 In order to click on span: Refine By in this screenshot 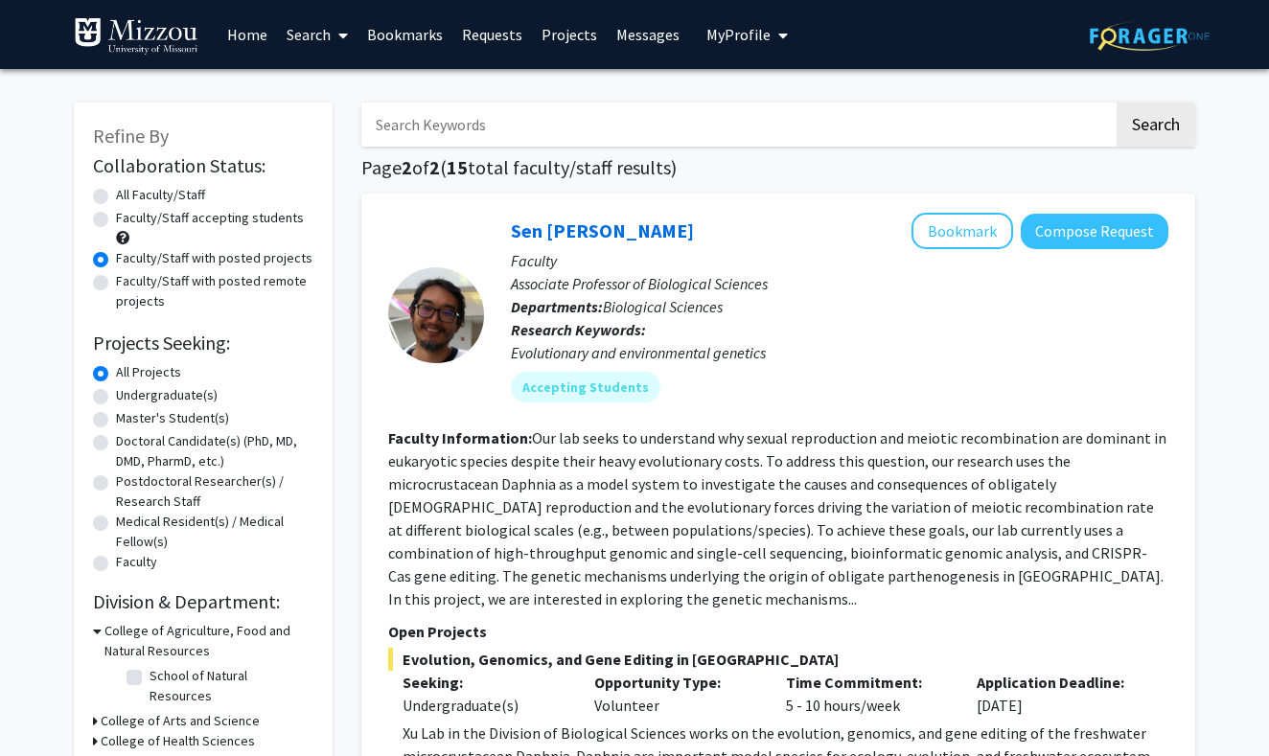, I will do `click(130, 135)`.